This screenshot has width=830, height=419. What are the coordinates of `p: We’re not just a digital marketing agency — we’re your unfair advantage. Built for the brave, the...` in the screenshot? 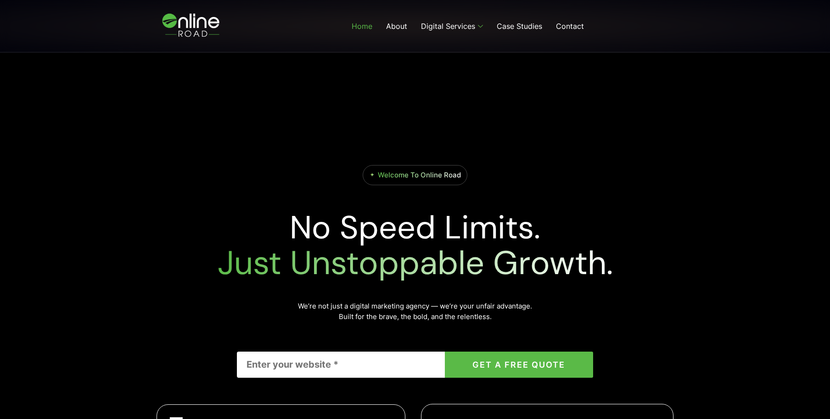 It's located at (414, 312).